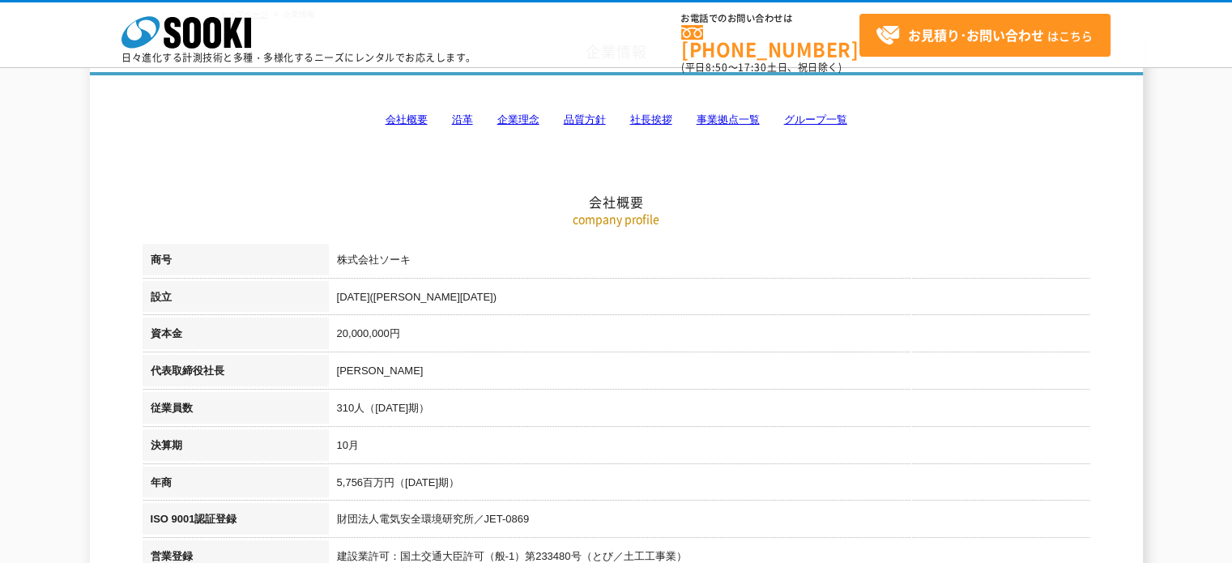 This screenshot has width=1232, height=563. Describe the element at coordinates (236, 485) in the screenshot. I see `th: 年商` at that location.